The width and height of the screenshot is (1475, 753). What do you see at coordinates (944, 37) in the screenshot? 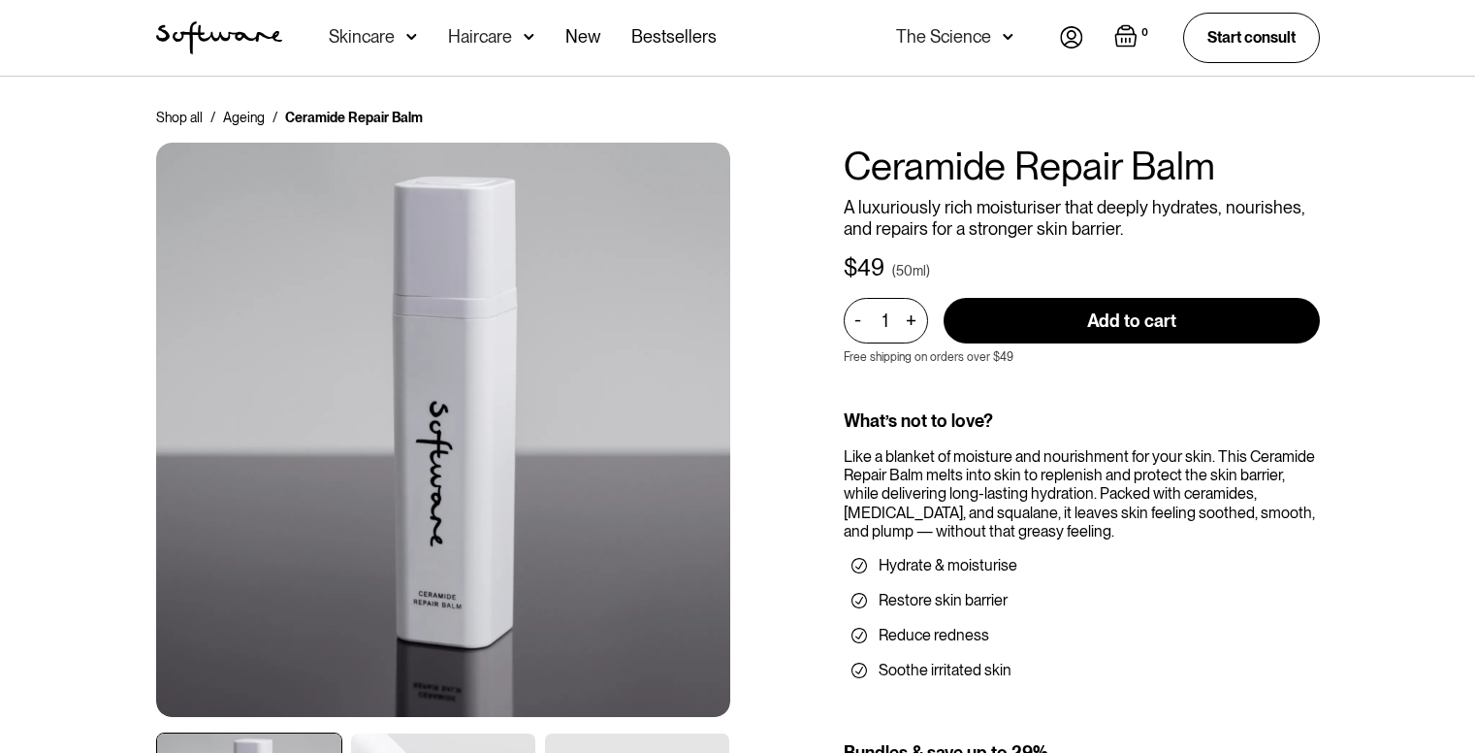
I see `div: The Science` at bounding box center [944, 37].